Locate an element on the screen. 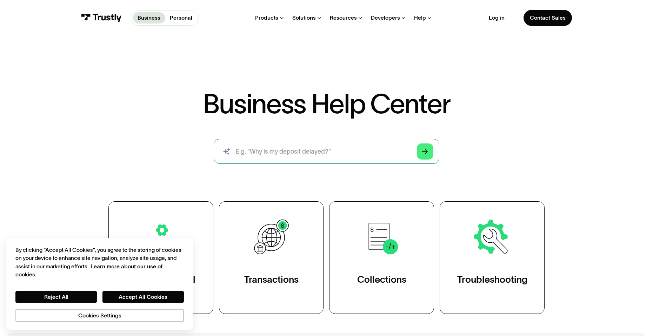  a: Collections is located at coordinates (382, 258).